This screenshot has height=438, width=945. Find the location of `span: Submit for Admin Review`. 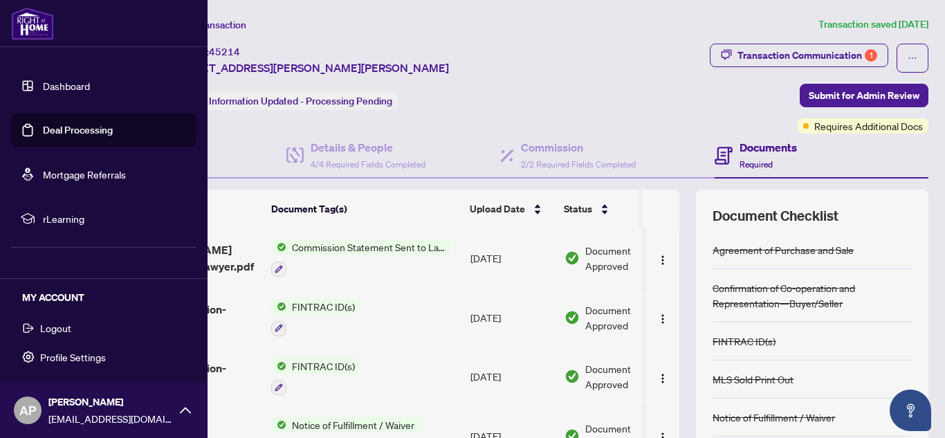

span: Submit for Admin Review is located at coordinates (864, 95).